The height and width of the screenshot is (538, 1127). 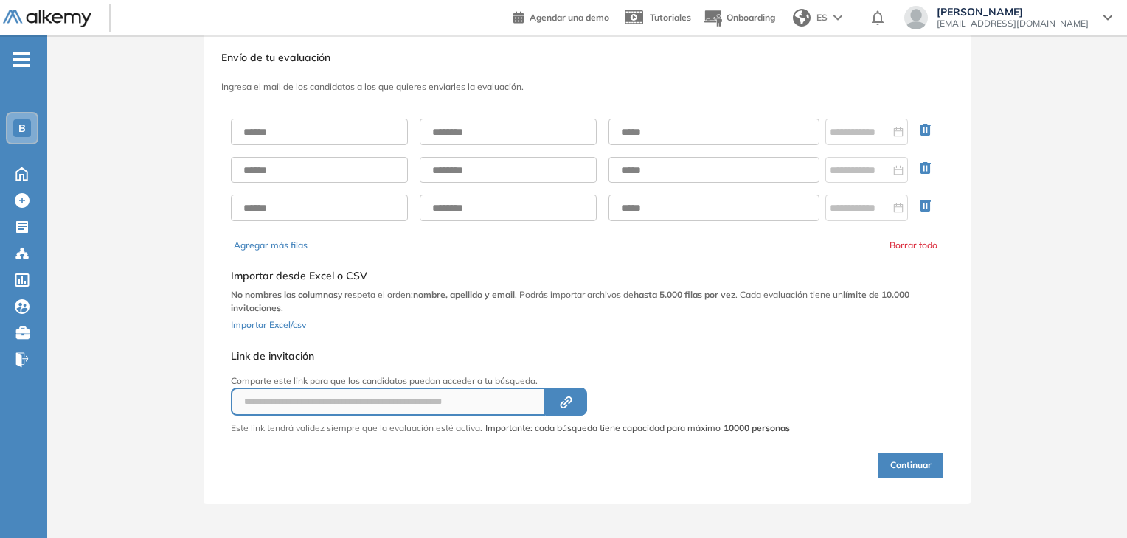 What do you see at coordinates (356, 428) in the screenshot?
I see `p: Este link tendrá validez siempre que la evaluación esté activa.` at bounding box center [356, 428].